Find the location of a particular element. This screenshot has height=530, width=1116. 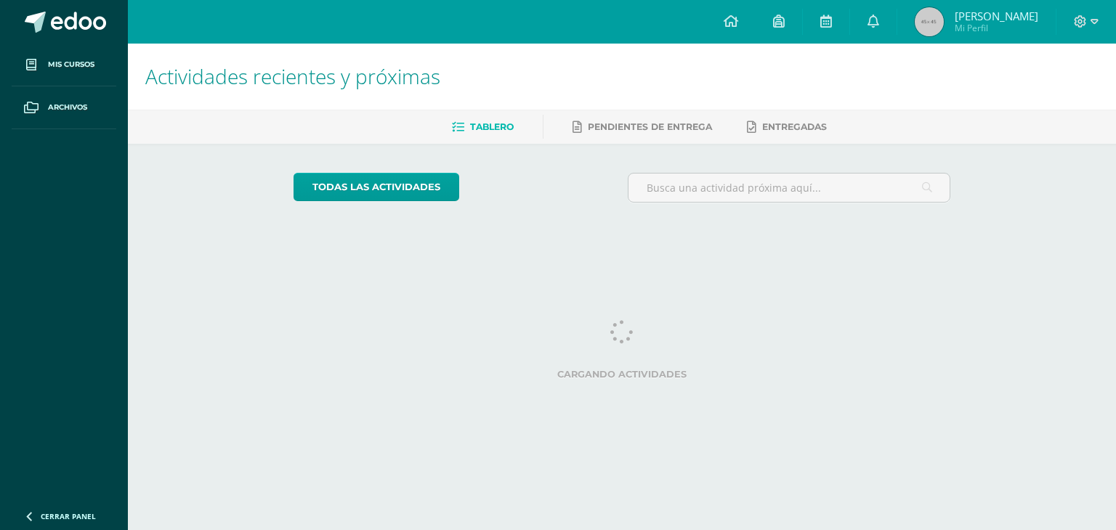

a: Tablero is located at coordinates (482, 127).